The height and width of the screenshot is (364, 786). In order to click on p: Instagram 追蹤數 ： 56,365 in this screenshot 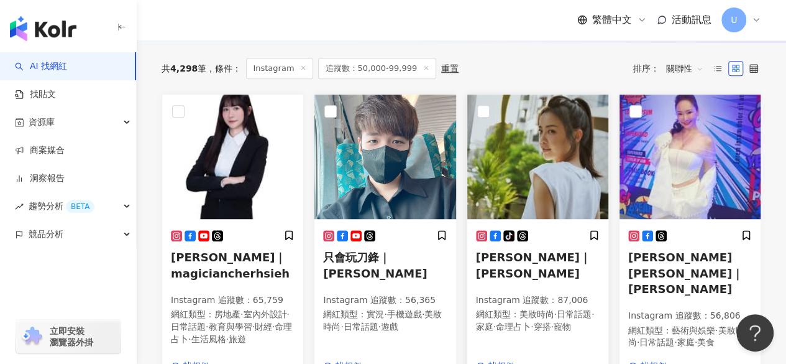, I will do `click(385, 300)`.